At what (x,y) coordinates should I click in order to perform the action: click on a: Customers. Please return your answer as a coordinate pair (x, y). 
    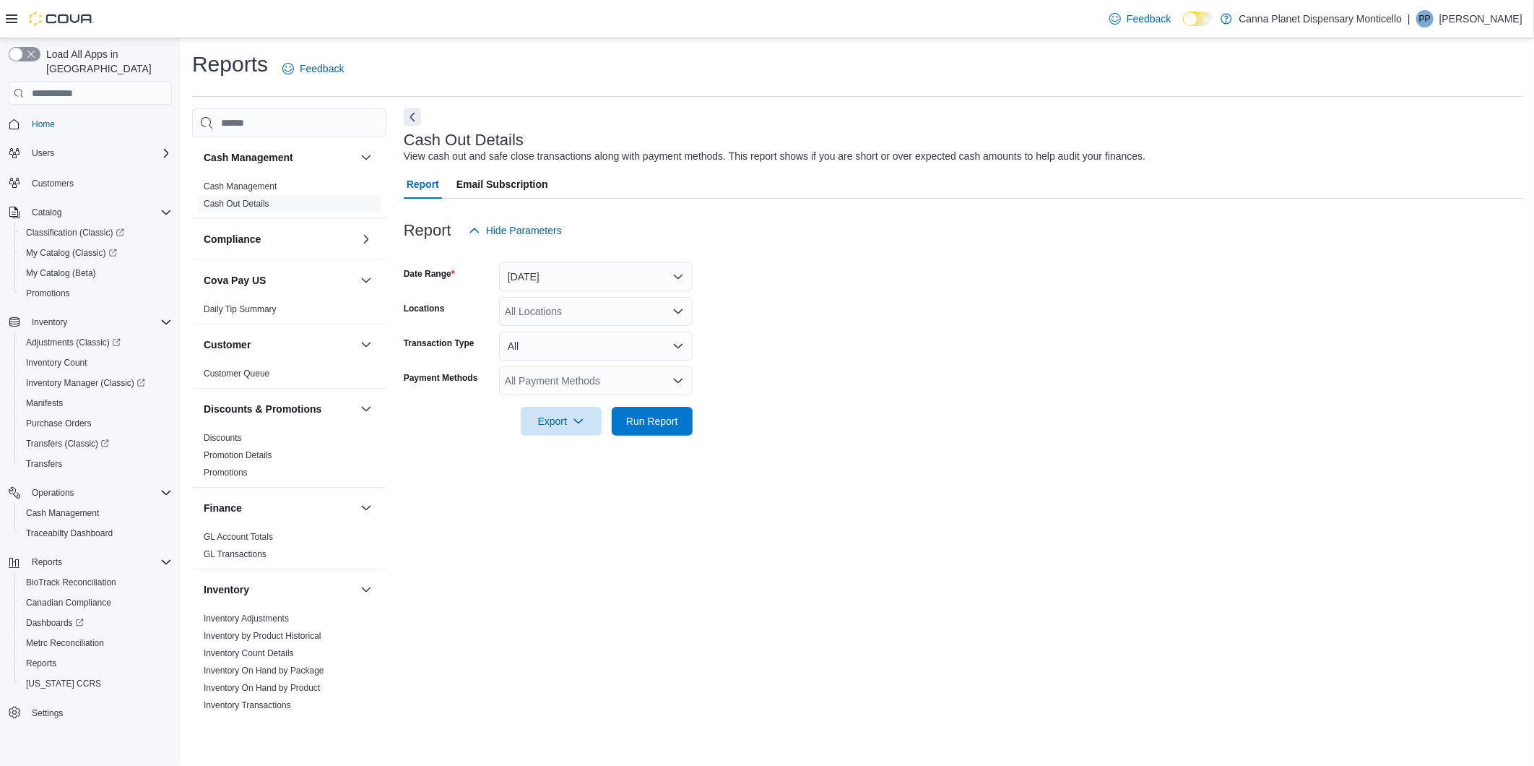
    Looking at the image, I should click on (53, 183).